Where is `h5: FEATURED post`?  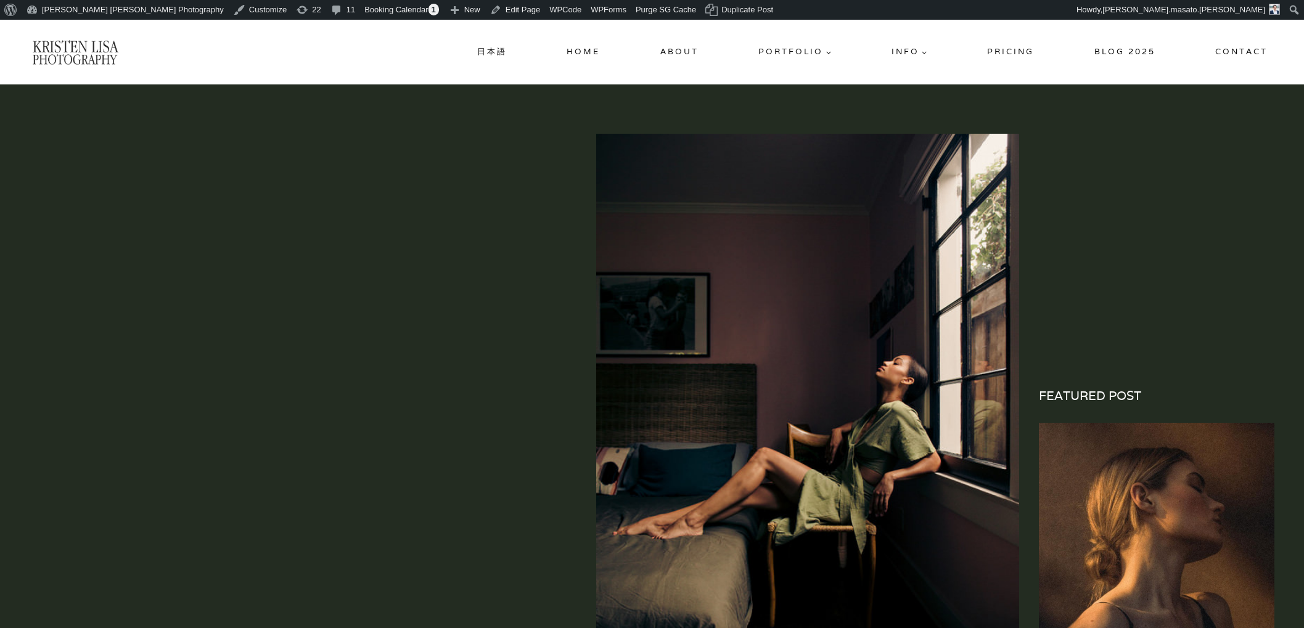
h5: FEATURED post is located at coordinates (1157, 396).